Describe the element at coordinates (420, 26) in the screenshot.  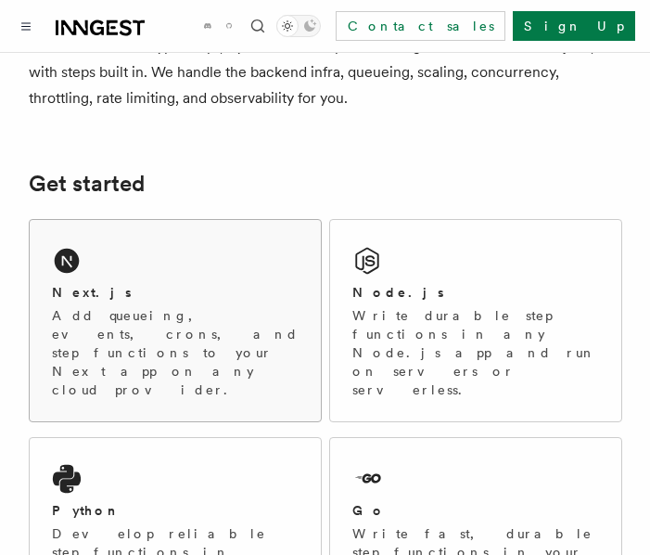
I see `a: Contact sales` at that location.